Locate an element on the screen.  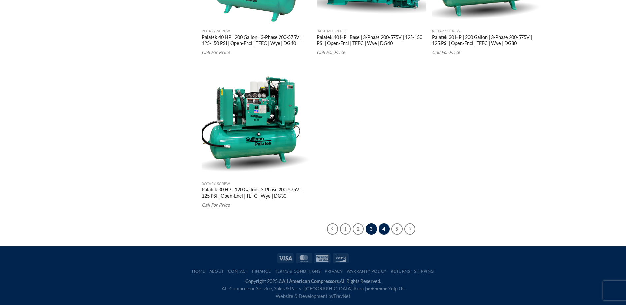
a: Privacy is located at coordinates (334, 271).